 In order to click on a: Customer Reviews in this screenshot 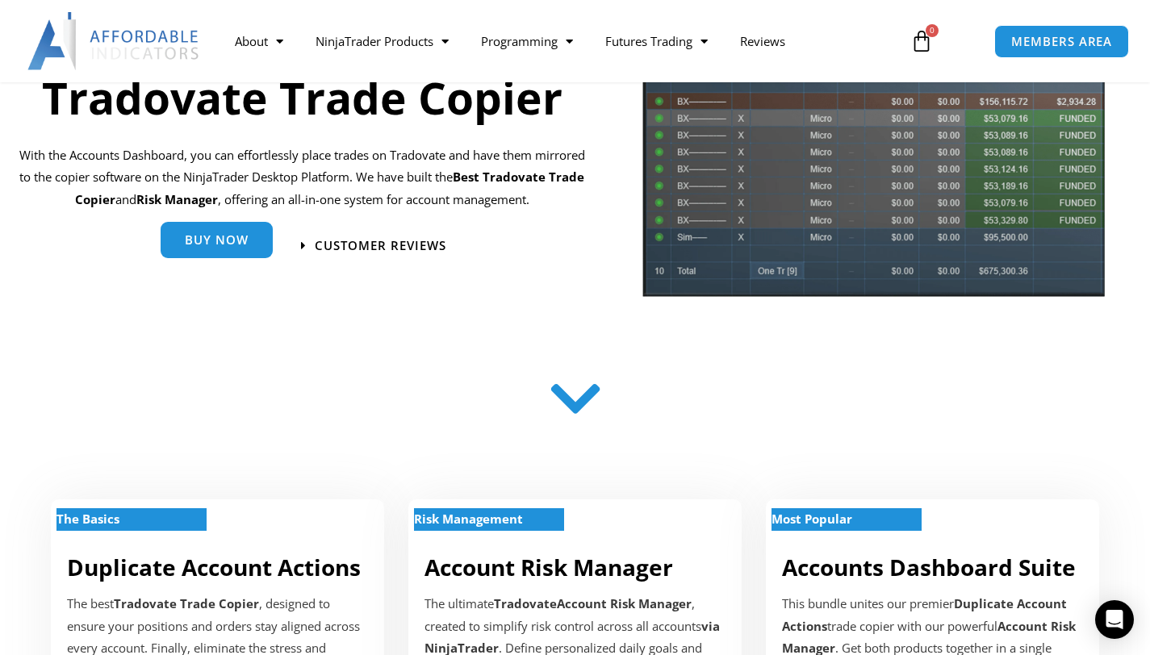, I will do `click(374, 245)`.